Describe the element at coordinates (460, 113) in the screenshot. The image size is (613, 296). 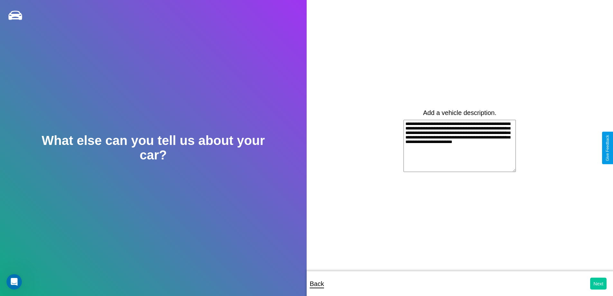
I see `label: Add a vehicle description.` at that location.